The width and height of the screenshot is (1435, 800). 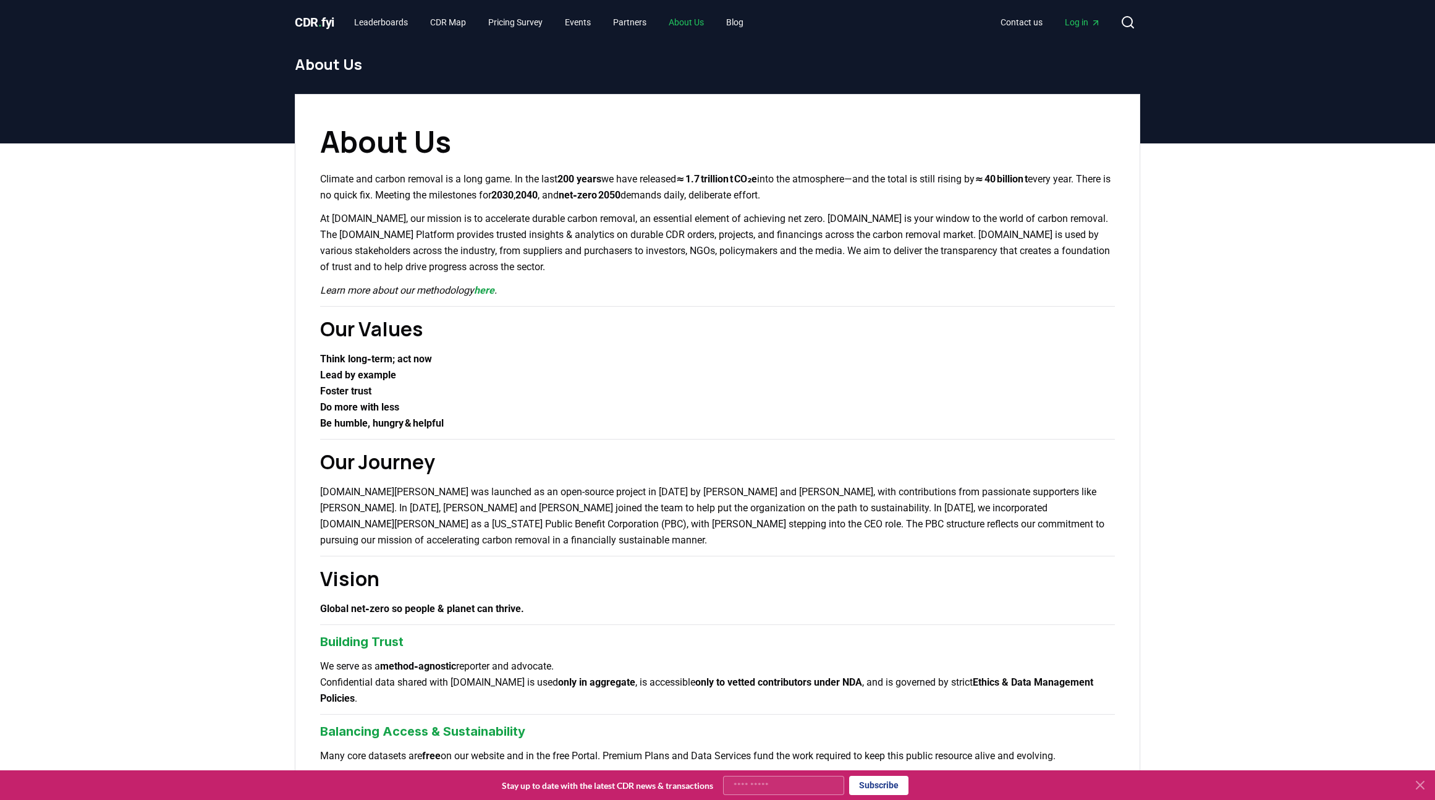 I want to click on strong: ≈ 1.7 trillion t CO₂e, so click(x=716, y=179).